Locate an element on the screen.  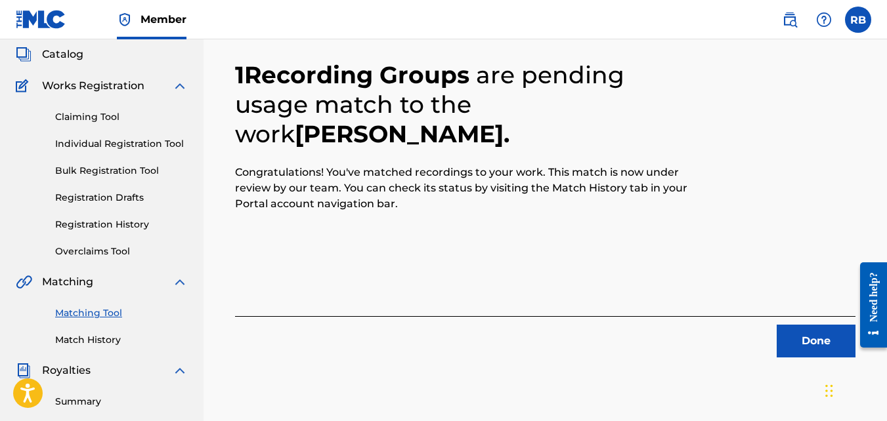
div: Help is located at coordinates (824, 20).